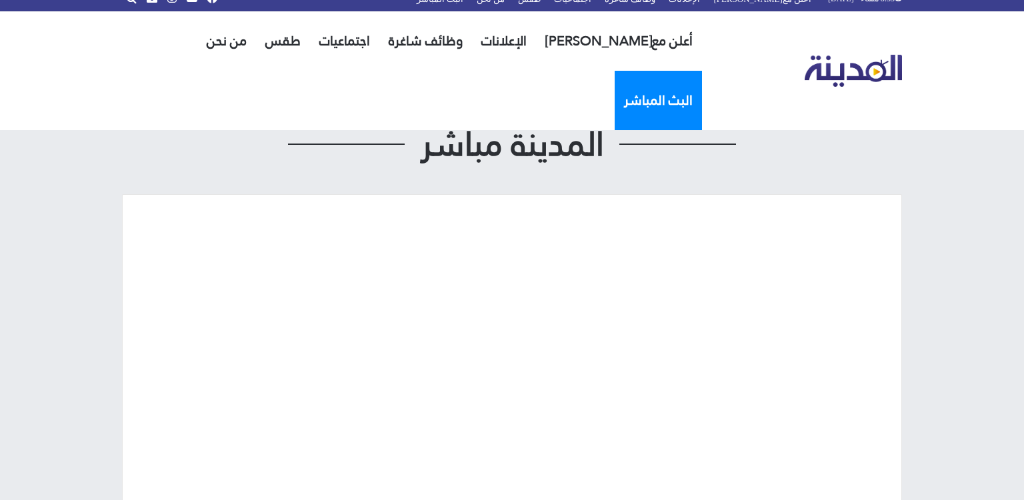 This screenshot has height=500, width=1024. What do you see at coordinates (345, 41) in the screenshot?
I see `a: اجتماعيات` at bounding box center [345, 41].